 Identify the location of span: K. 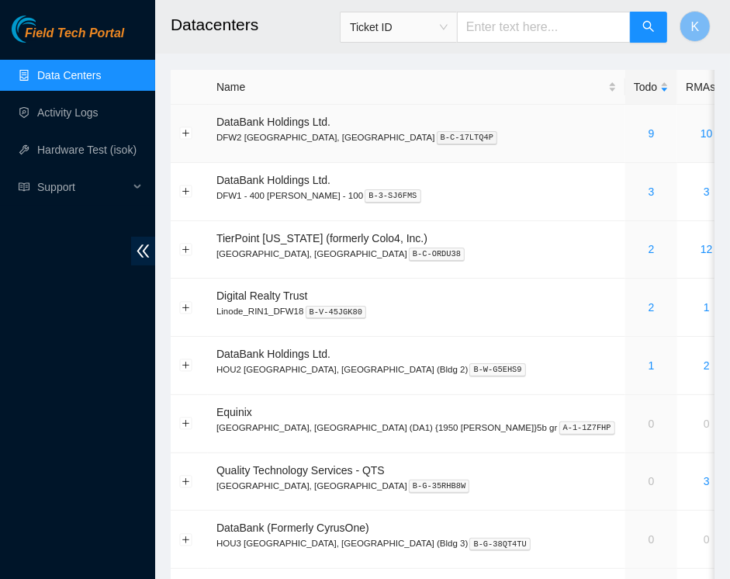
(695, 26).